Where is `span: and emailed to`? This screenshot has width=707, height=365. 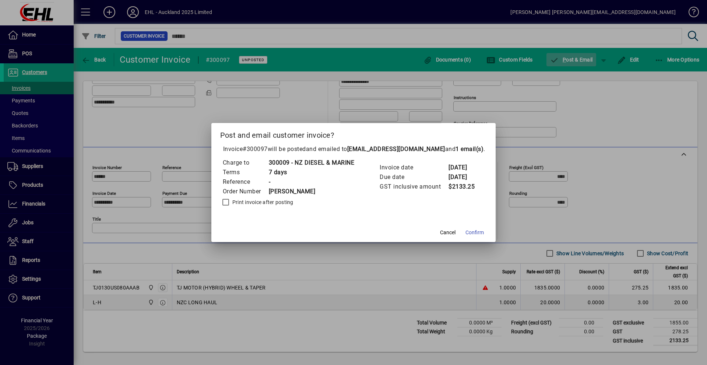 span: and emailed to is located at coordinates (395, 149).